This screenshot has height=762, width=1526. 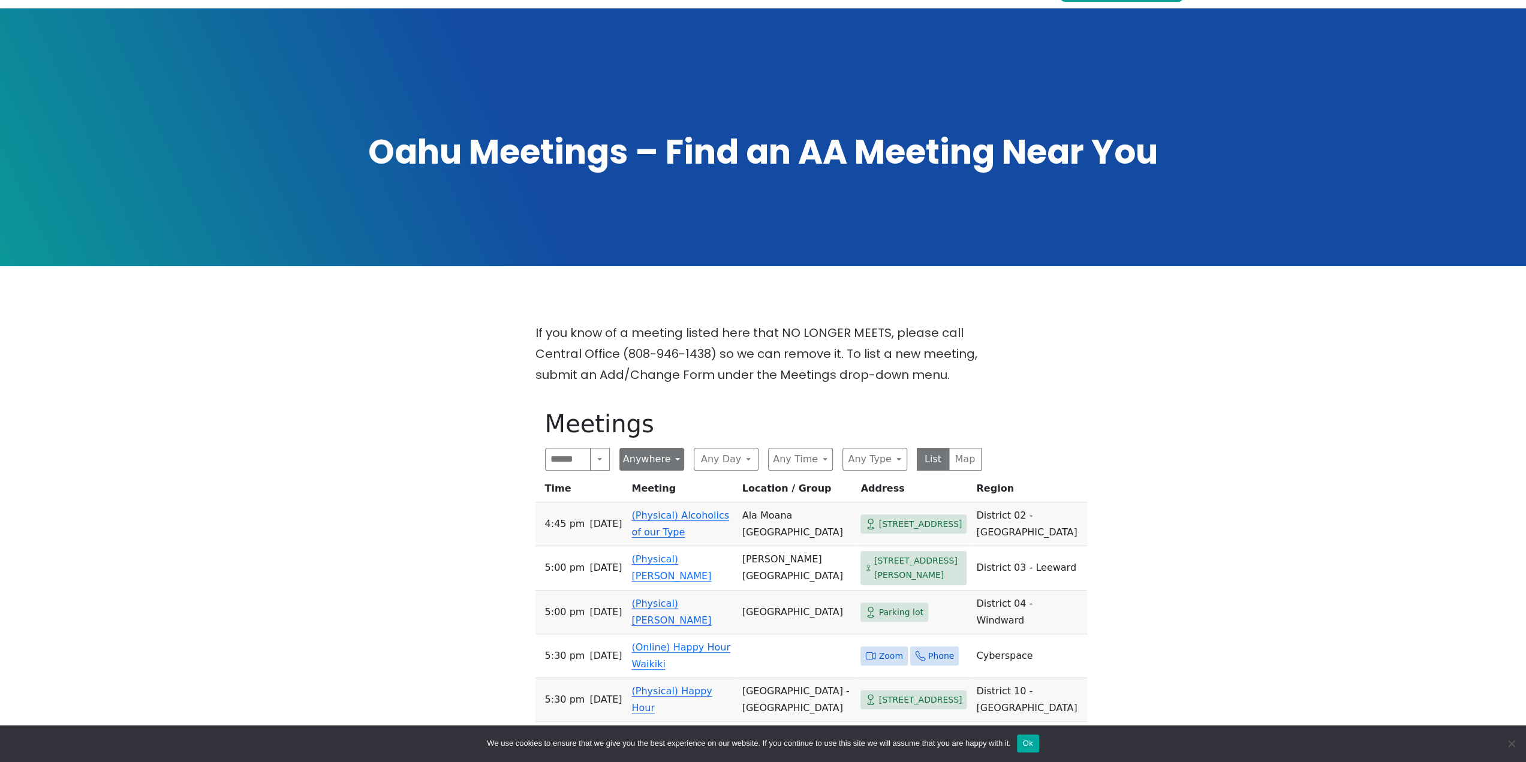 What do you see at coordinates (900, 612) in the screenshot?
I see `span: Parking lot` at bounding box center [900, 612].